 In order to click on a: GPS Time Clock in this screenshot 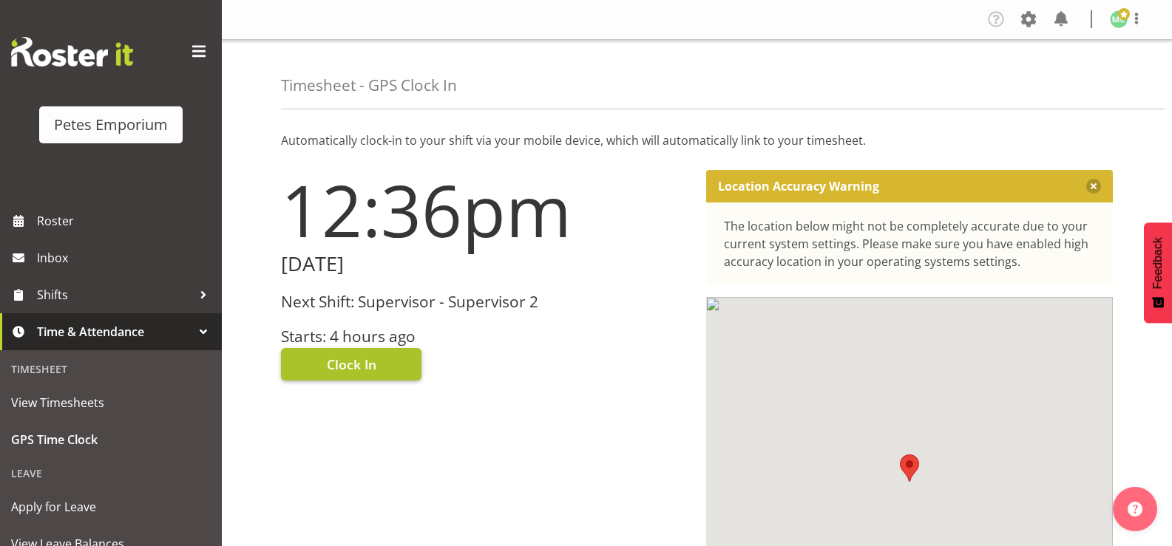, I will do `click(111, 440)`.